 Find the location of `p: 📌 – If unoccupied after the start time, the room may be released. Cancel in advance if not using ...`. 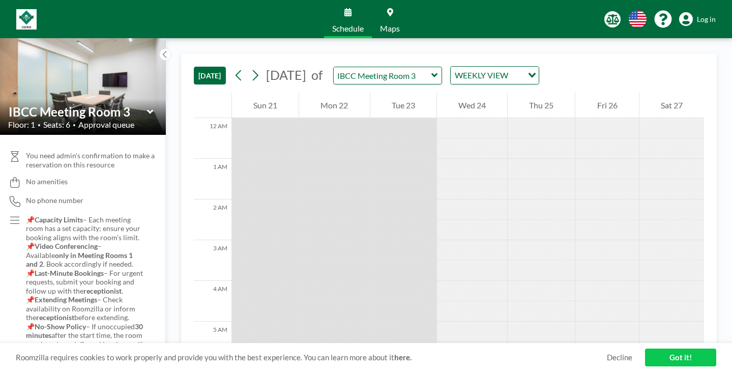

p: 📌 – If unoccupied after the start time, the room may be released. Cancel in advance if not using ... is located at coordinates (85, 340).